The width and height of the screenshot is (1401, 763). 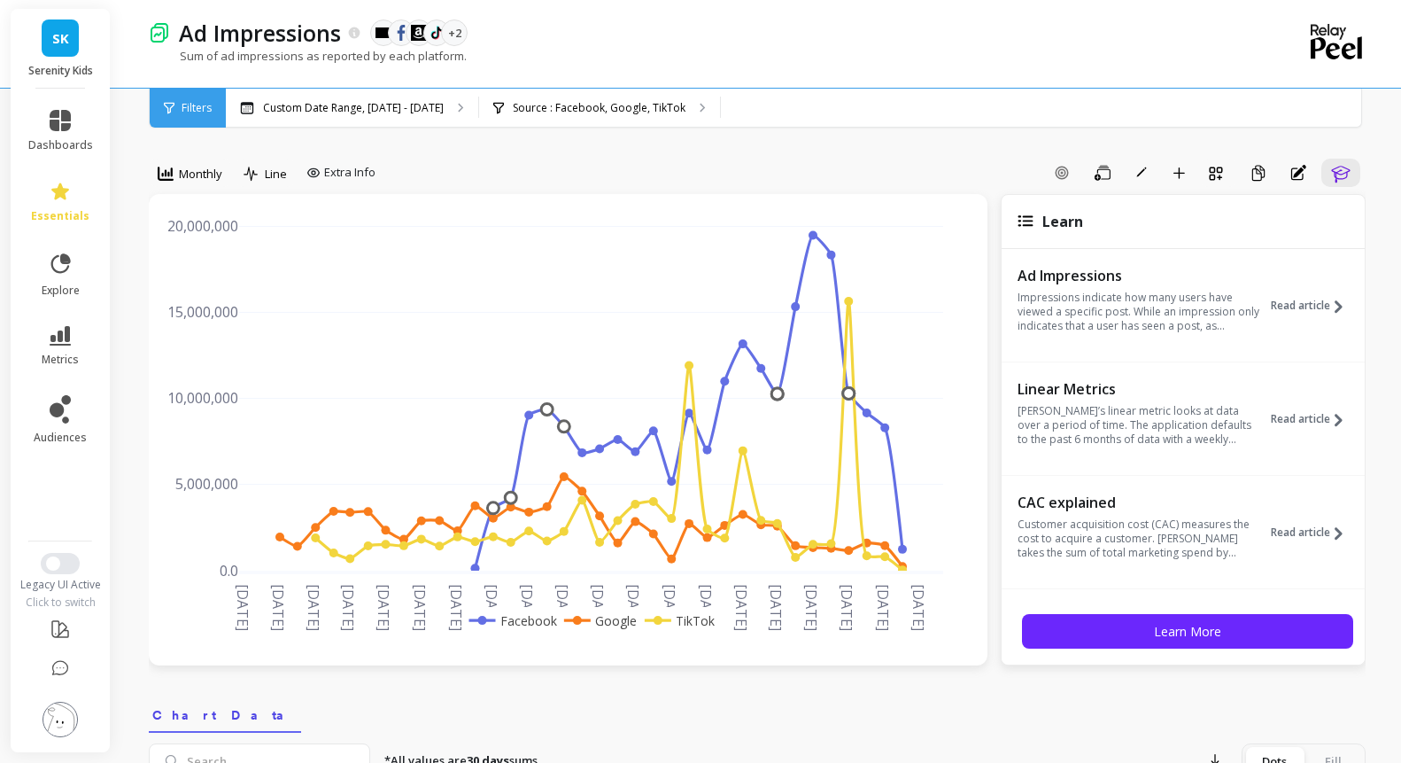 I want to click on span: Chart Data, so click(x=225, y=715).